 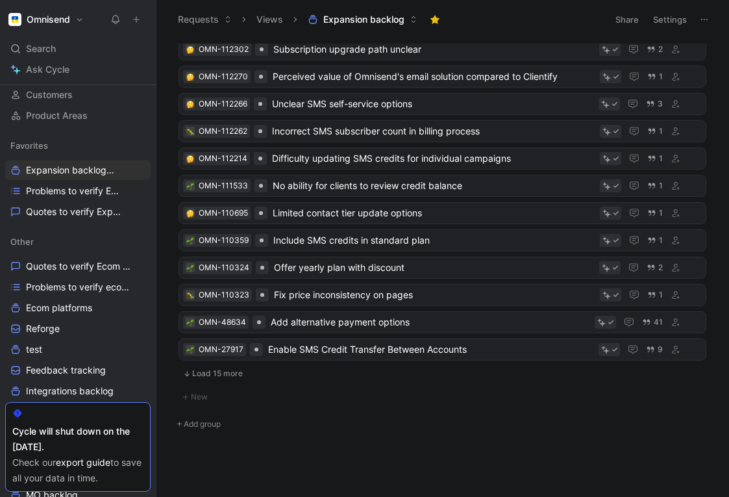 What do you see at coordinates (442, 268) in the screenshot?
I see `a: 🌱OMN-110324Offer yearly plan with discount2` at bounding box center [442, 268].